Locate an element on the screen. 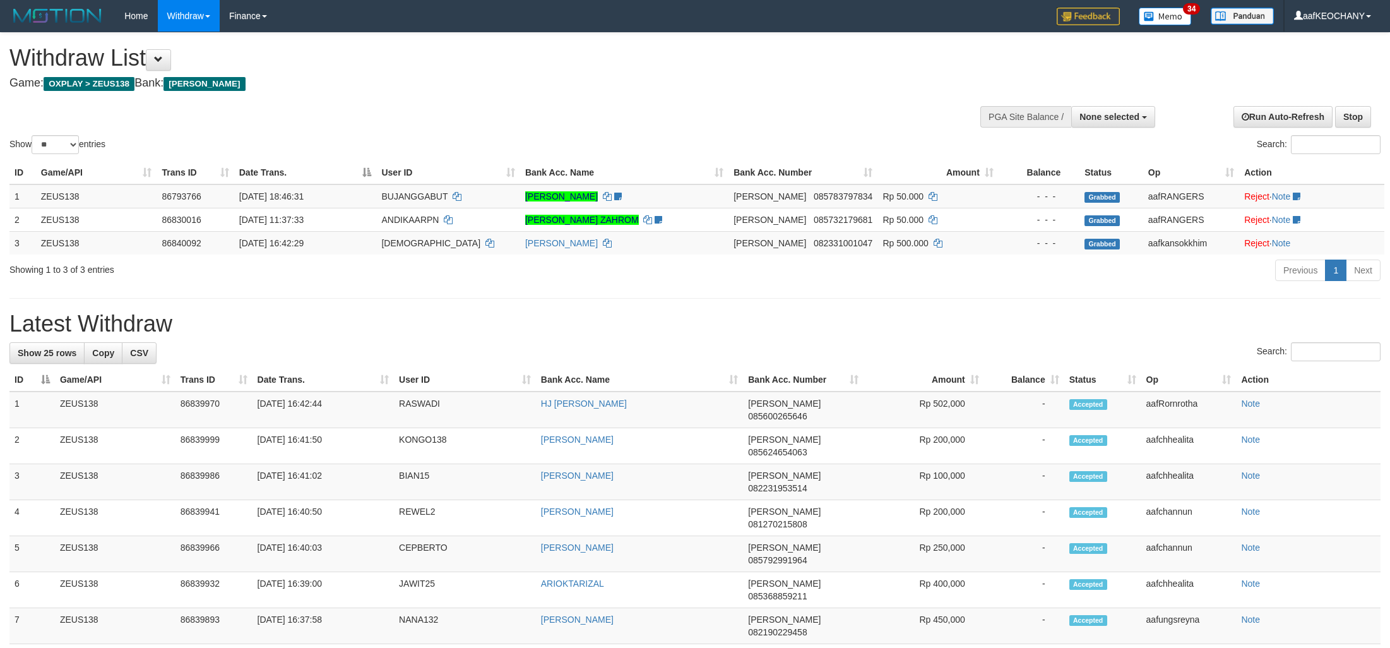 Image resolution: width=1390 pixels, height=648 pixels. td: 86839999 is located at coordinates (214, 446).